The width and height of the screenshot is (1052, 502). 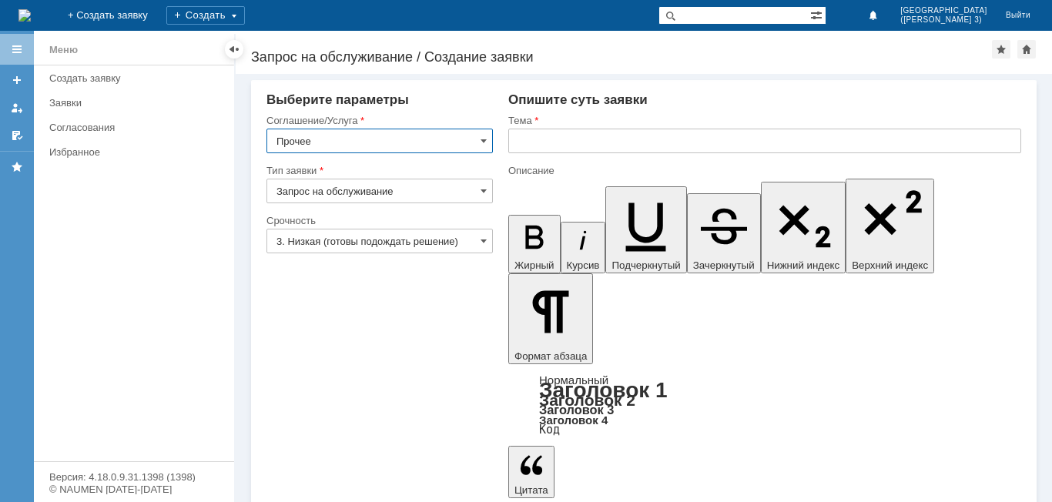 What do you see at coordinates (578, 99) in the screenshot?
I see `span: Опишите суть заявки` at bounding box center [578, 99].